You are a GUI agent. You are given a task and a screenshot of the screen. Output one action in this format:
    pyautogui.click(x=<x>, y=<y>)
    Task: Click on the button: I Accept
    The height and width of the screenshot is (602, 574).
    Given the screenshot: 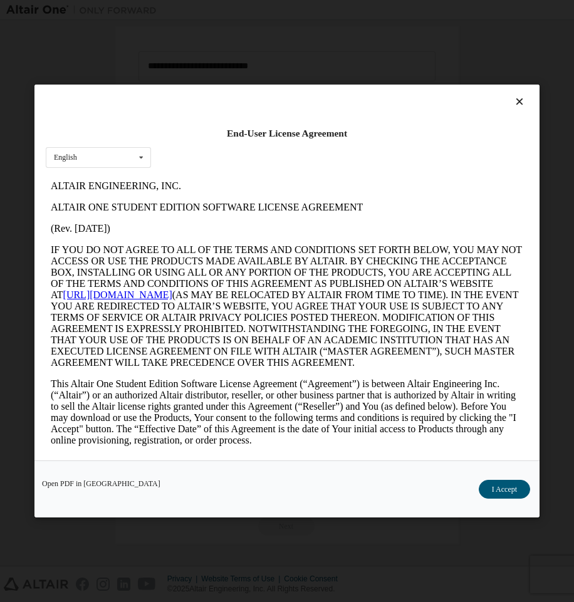 What is the action you would take?
    pyautogui.click(x=504, y=489)
    